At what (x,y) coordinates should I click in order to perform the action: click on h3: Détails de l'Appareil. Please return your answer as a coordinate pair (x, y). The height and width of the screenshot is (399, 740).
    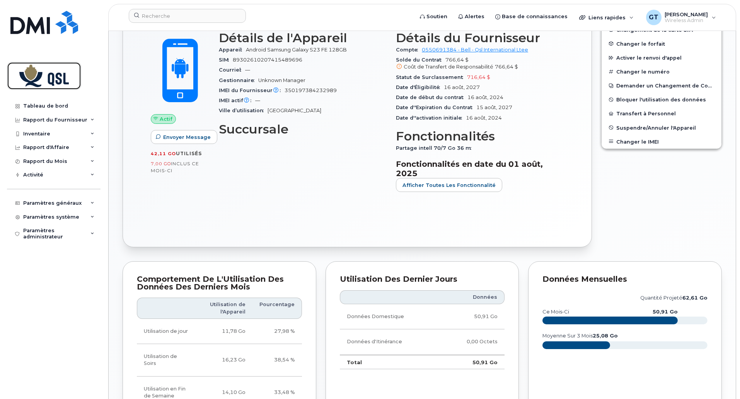
    Looking at the image, I should click on (303, 38).